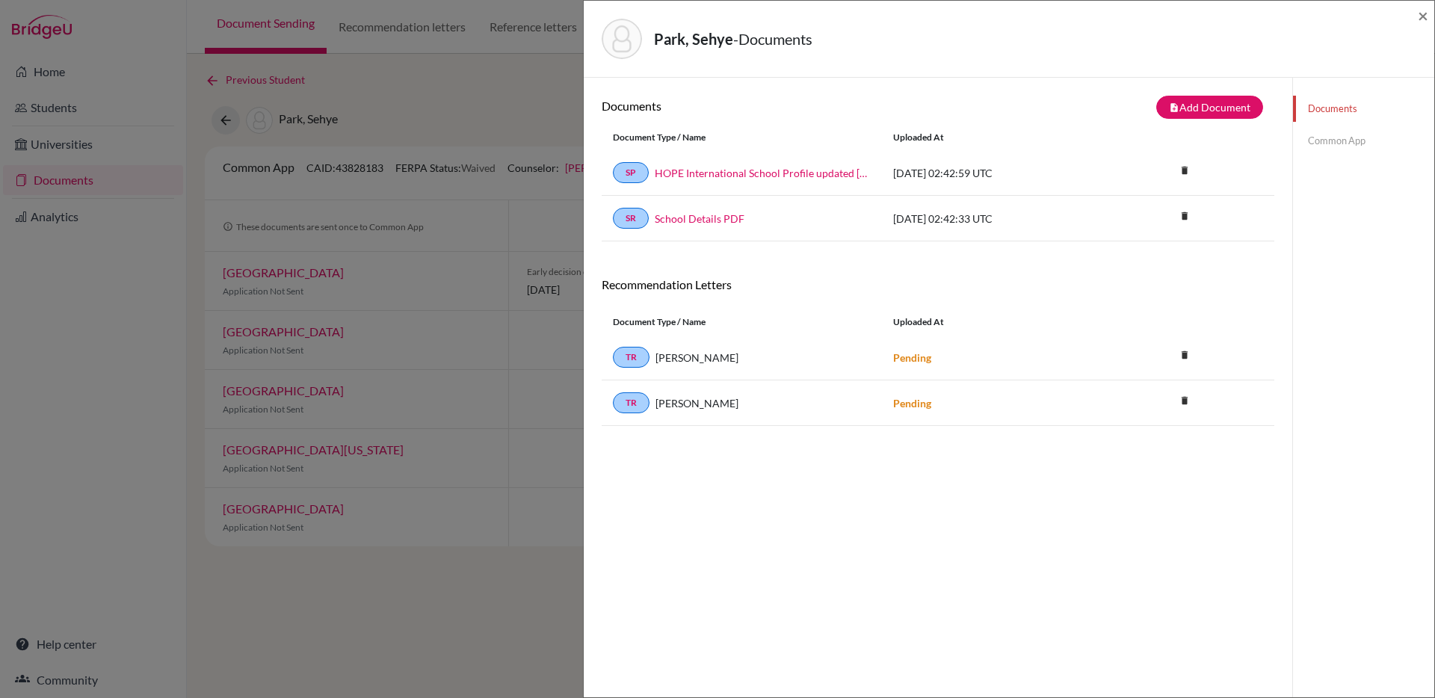  I want to click on strong: Park, Sehye, so click(693, 39).